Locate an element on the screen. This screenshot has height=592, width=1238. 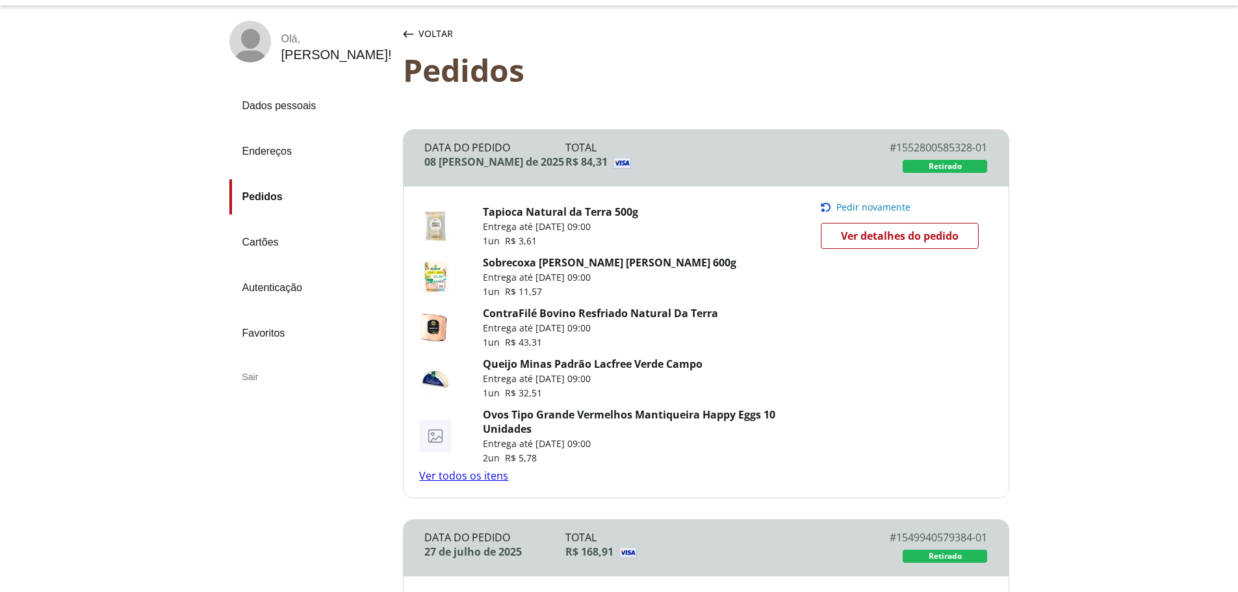
img: Sobrecoxa de Frango Congelada Korin 600g is located at coordinates (435, 277).